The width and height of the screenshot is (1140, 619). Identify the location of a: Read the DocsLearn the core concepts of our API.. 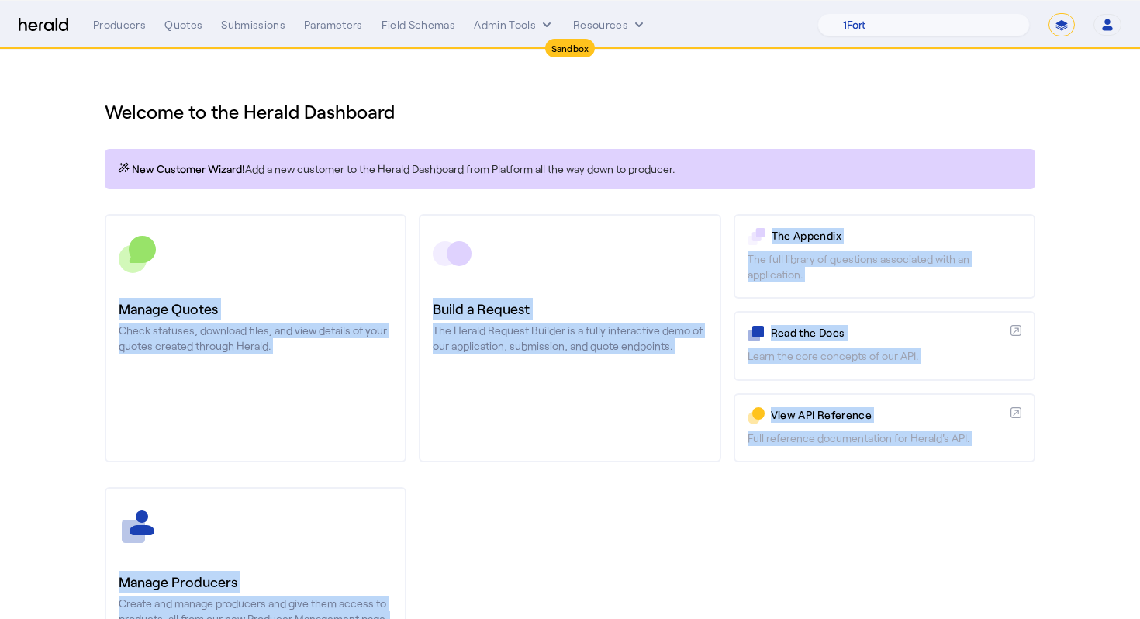
(884, 345).